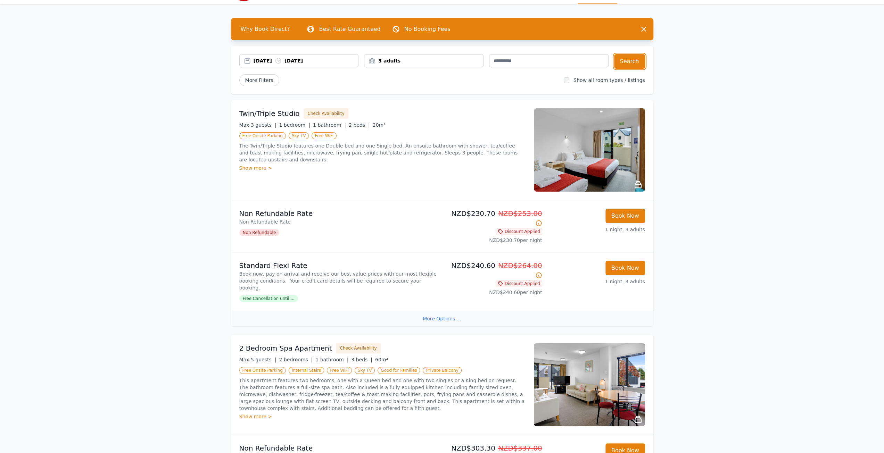 This screenshot has width=884, height=453. Describe the element at coordinates (362, 360) in the screenshot. I see `span: 3 beds |` at that location.